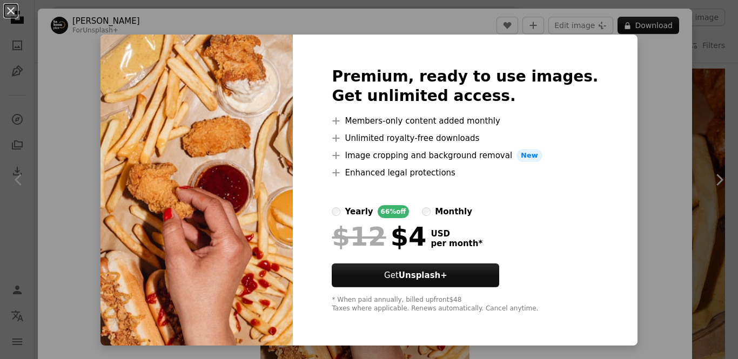 Image resolution: width=738 pixels, height=359 pixels. What do you see at coordinates (359, 212) in the screenshot?
I see `div: yearly` at bounding box center [359, 212].